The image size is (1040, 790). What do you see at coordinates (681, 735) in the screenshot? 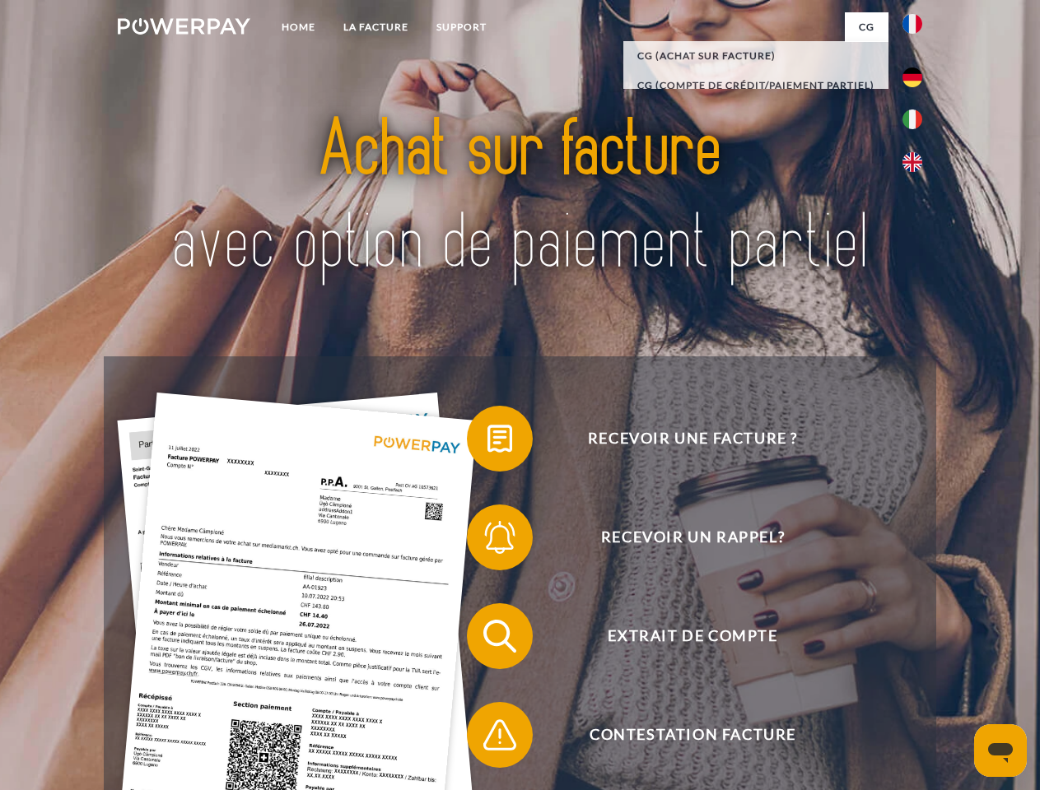
I see `button: Contestation Facture` at bounding box center [681, 735].